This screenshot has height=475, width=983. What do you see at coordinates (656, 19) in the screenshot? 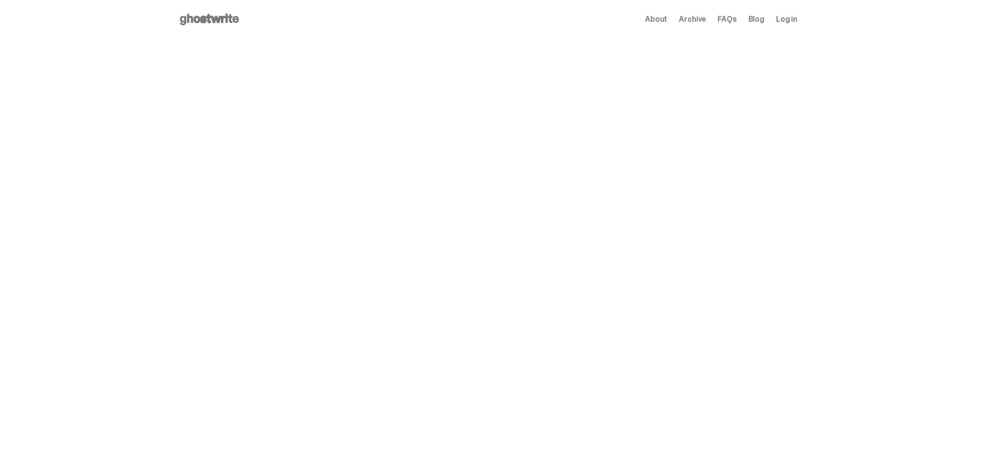
I see `span: About` at bounding box center [656, 19].